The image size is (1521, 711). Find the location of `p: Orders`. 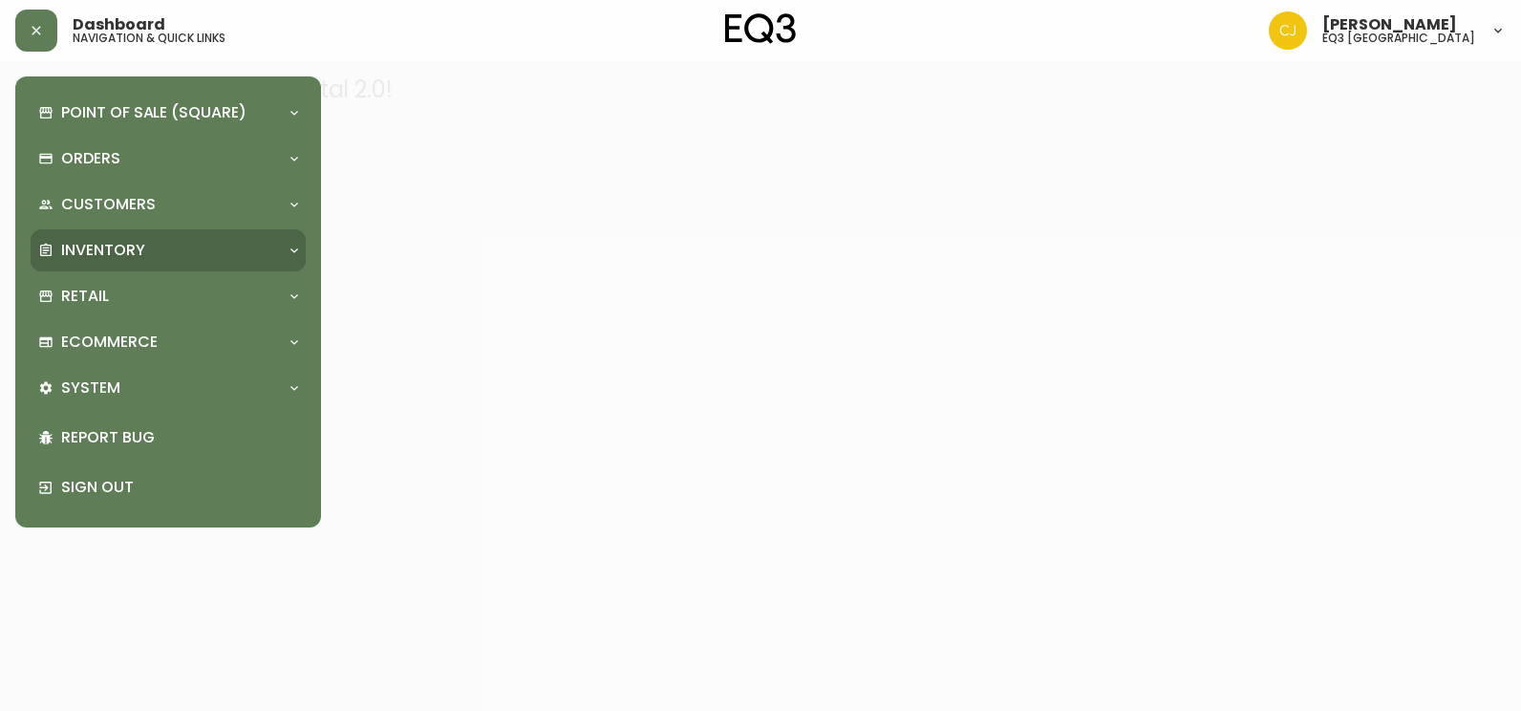

p: Orders is located at coordinates (91, 159).